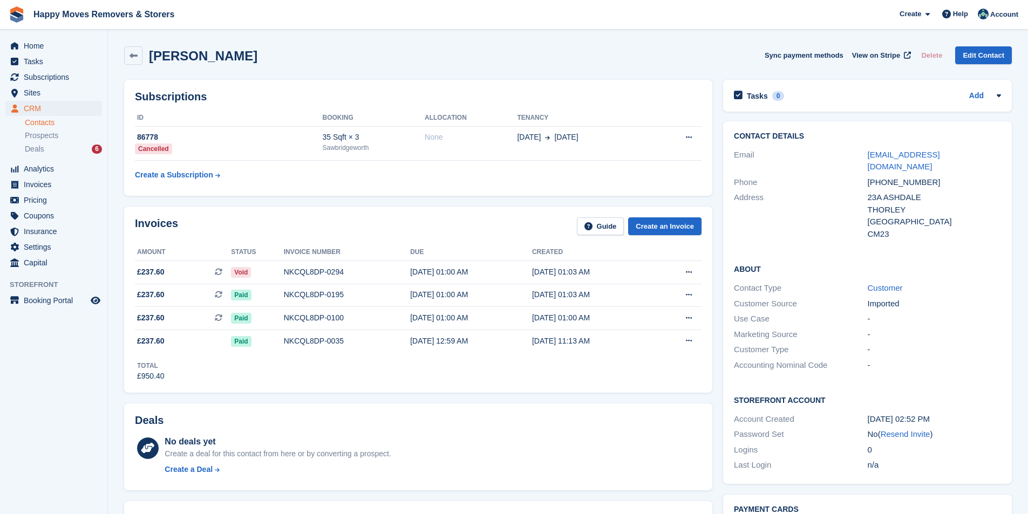 This screenshot has height=514, width=1028. I want to click on h2: About, so click(867, 269).